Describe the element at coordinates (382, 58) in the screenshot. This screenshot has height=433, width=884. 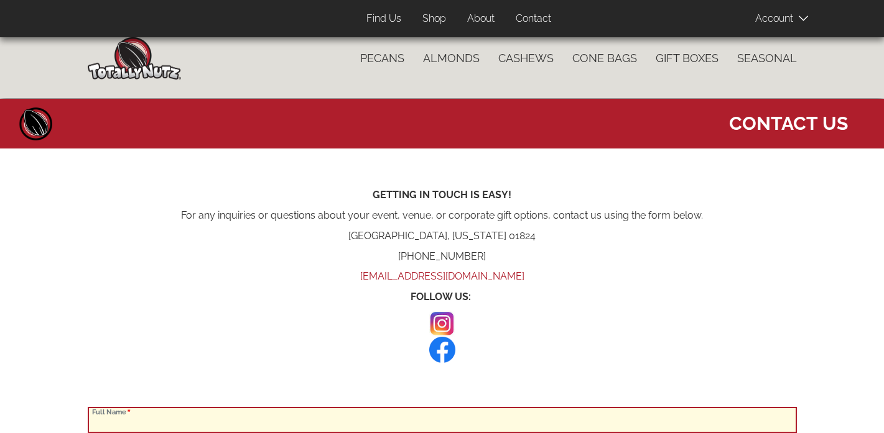
I see `a: Pecans` at that location.